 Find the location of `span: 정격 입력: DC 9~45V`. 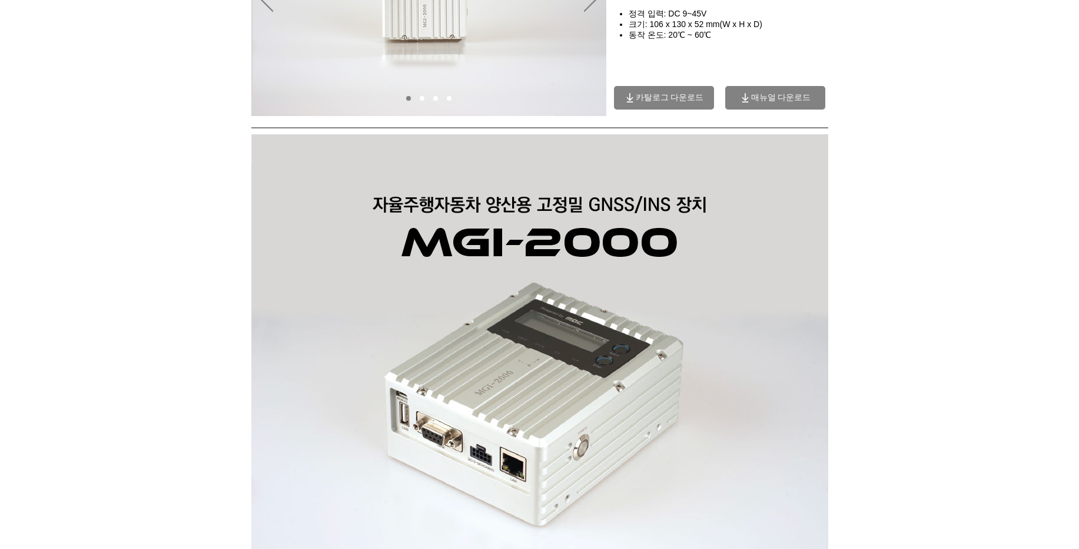

span: 정격 입력: DC 9~45V is located at coordinates (668, 14).